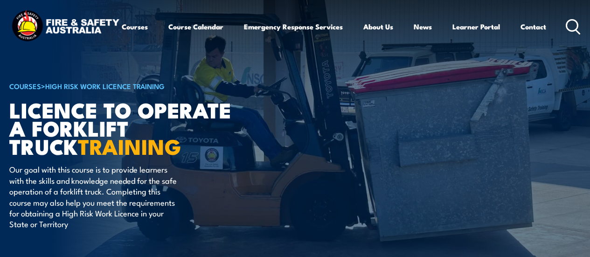  I want to click on h1: Licence to operate a forklift truck, so click(124, 127).